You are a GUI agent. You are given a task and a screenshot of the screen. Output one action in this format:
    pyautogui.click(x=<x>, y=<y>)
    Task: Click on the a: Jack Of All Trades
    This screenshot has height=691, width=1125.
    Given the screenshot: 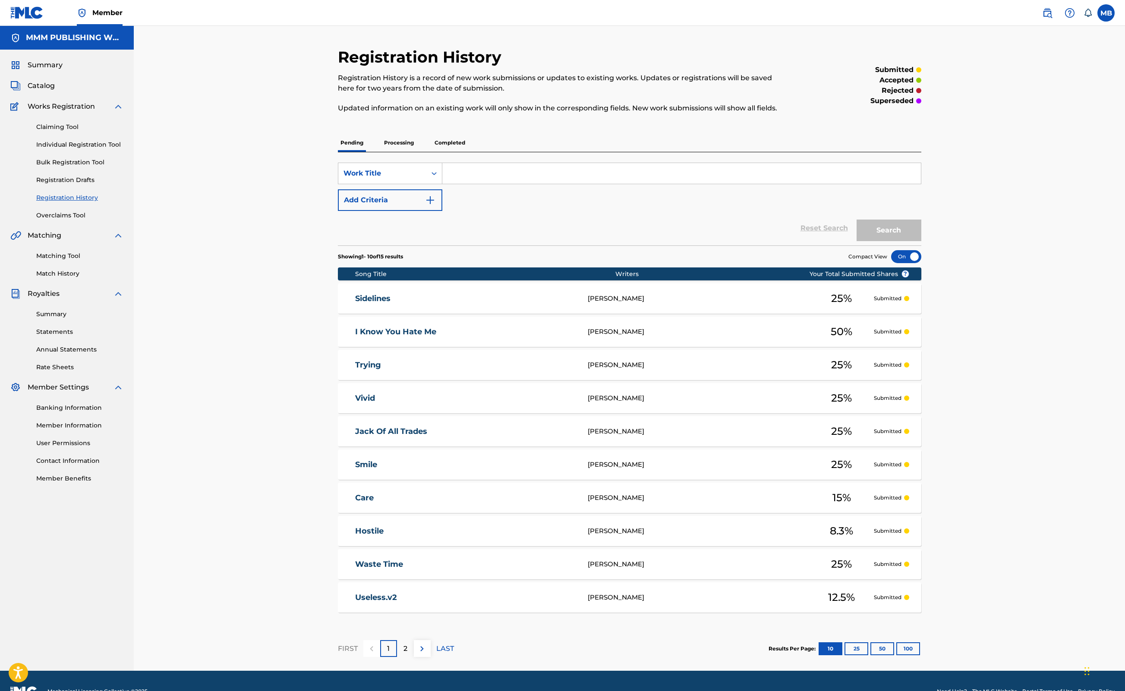 What is the action you would take?
    pyautogui.click(x=465, y=431)
    